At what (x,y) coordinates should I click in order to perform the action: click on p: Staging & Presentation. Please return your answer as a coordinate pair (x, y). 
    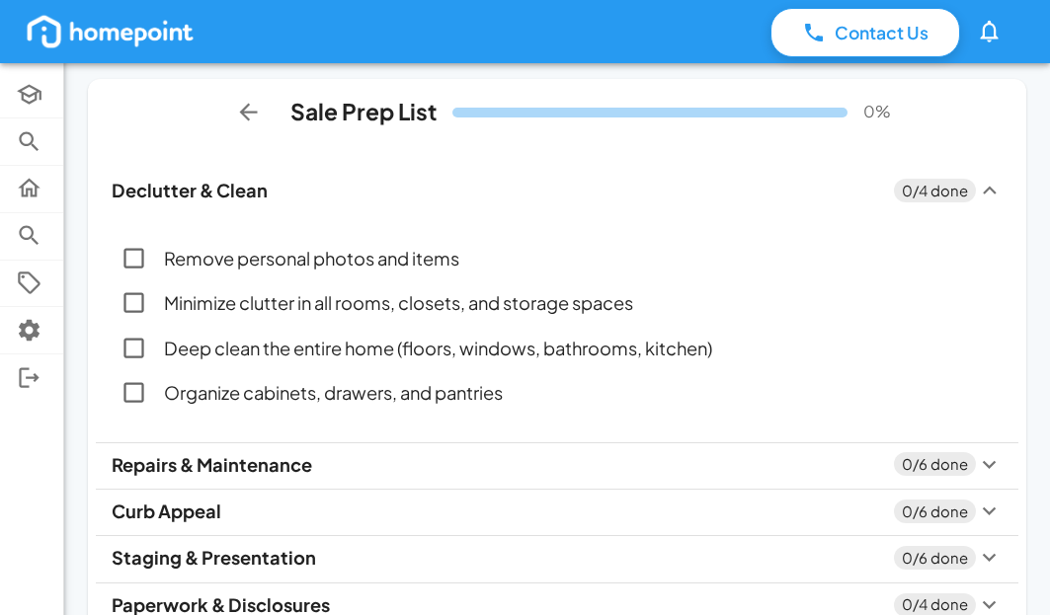
    Looking at the image, I should click on (213, 557).